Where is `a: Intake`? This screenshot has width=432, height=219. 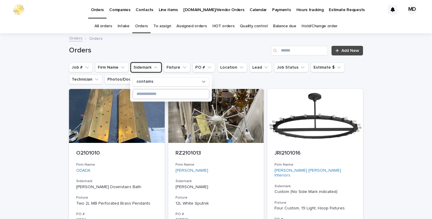
a: Intake is located at coordinates (124, 26).